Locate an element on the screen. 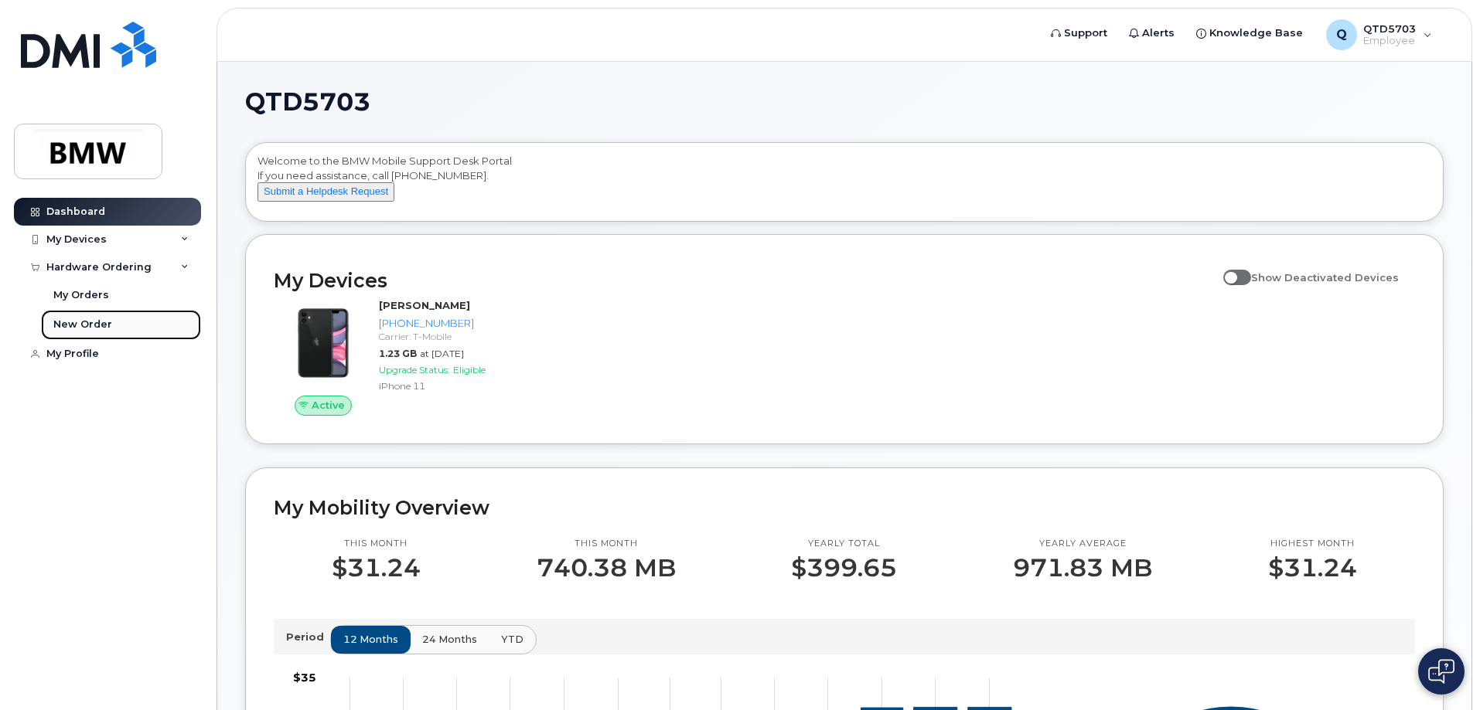  span: 24 months is located at coordinates (449, 639).